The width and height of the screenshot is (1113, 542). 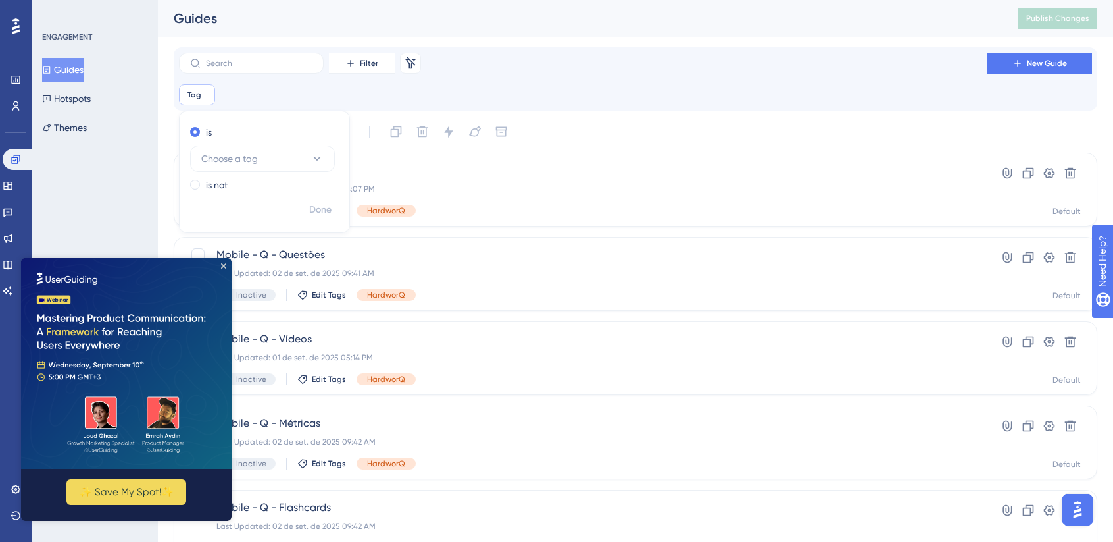 I want to click on span: Mobile - Q - Vídeos, so click(x=583, y=339).